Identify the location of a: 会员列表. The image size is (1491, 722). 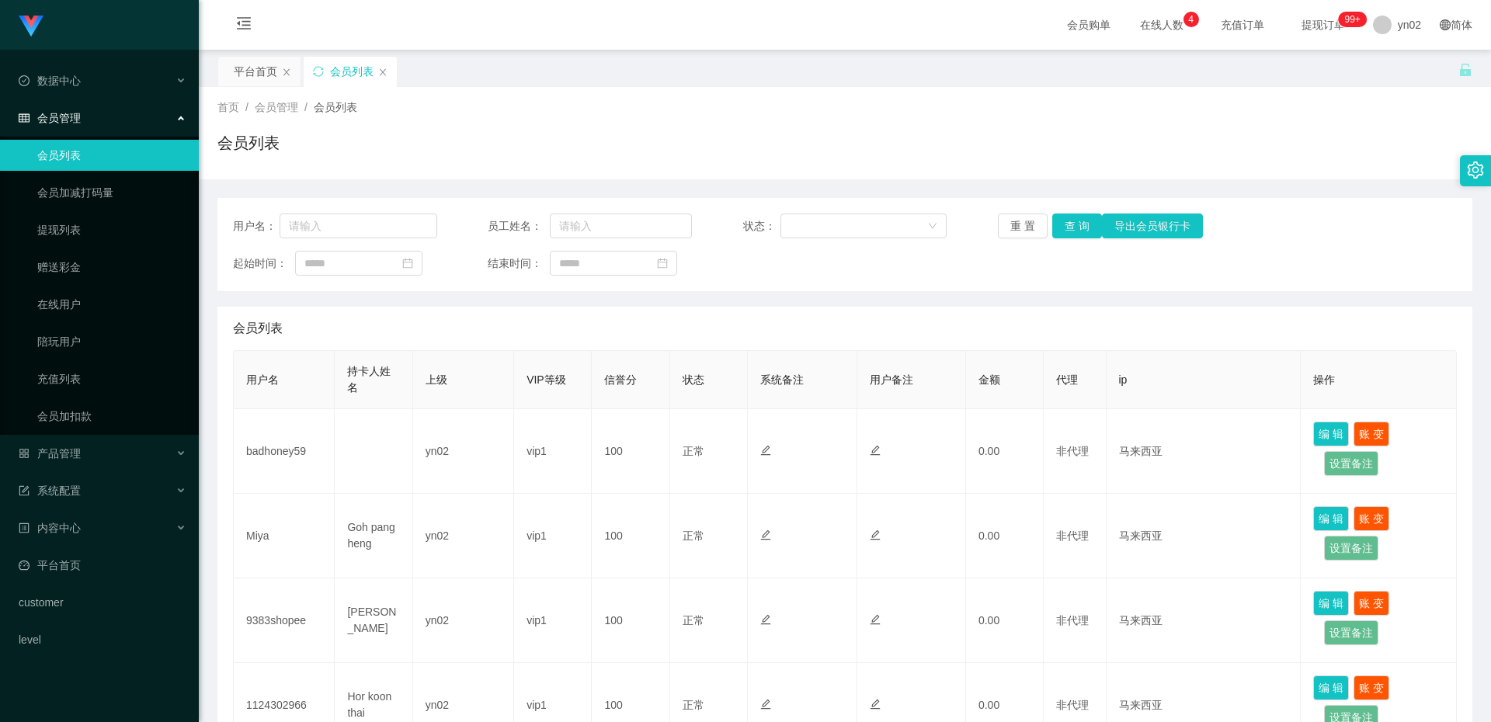
(112, 155).